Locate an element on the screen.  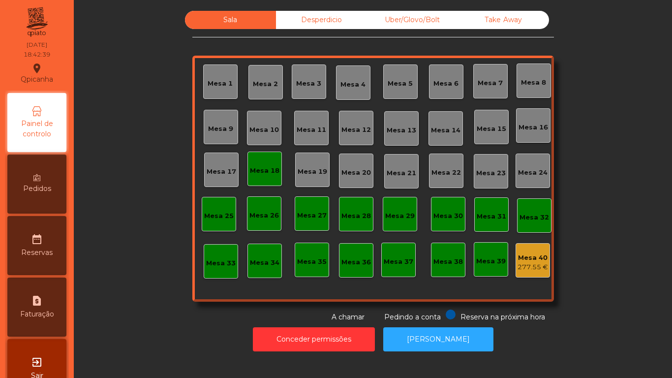
div: Mesa 17 is located at coordinates (221, 172).